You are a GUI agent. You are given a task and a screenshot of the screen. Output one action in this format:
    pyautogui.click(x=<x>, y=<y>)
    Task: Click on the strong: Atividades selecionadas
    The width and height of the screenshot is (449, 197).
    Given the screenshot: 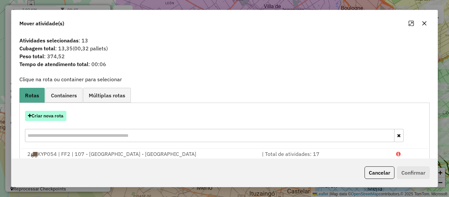 What is the action you would take?
    pyautogui.click(x=49, y=40)
    